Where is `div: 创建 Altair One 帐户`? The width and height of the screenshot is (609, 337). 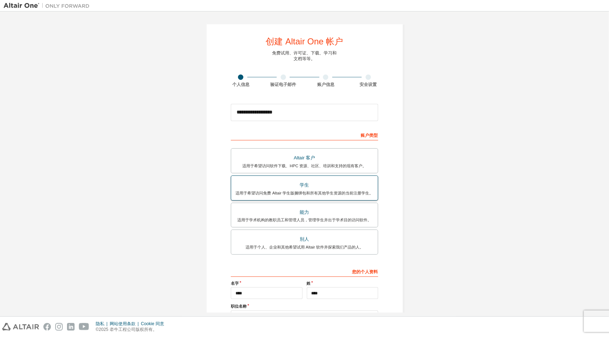
div: 创建 Altair One 帐户 is located at coordinates (304, 42).